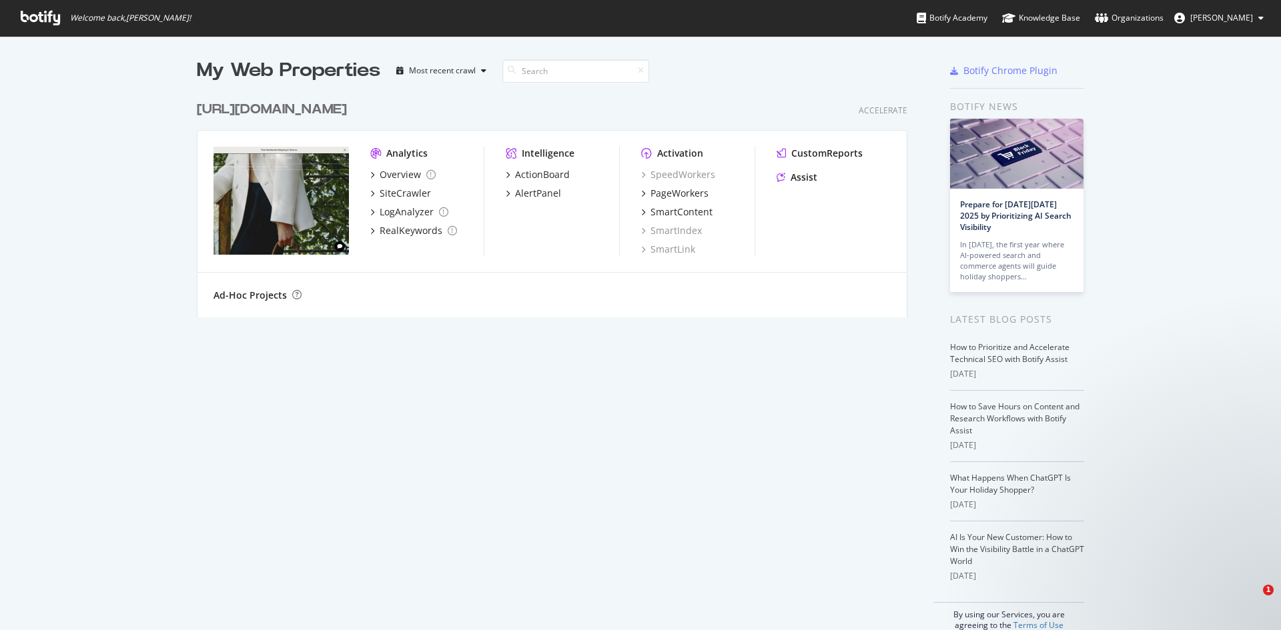 Image resolution: width=1281 pixels, height=630 pixels. I want to click on a: SmartLink, so click(668, 249).